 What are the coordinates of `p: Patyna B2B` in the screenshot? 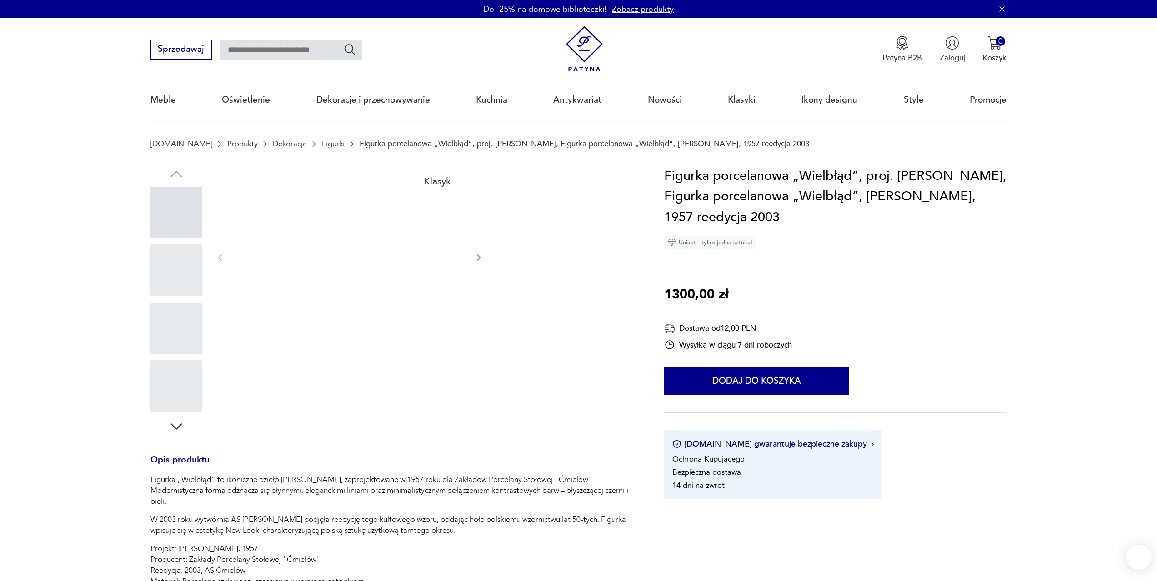 It's located at (902, 58).